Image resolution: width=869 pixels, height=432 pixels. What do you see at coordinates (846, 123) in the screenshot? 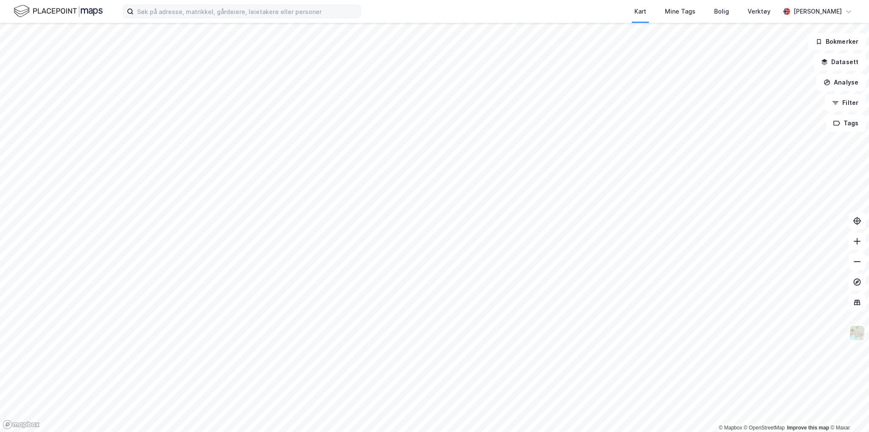
I see `button: Tags` at bounding box center [846, 123].